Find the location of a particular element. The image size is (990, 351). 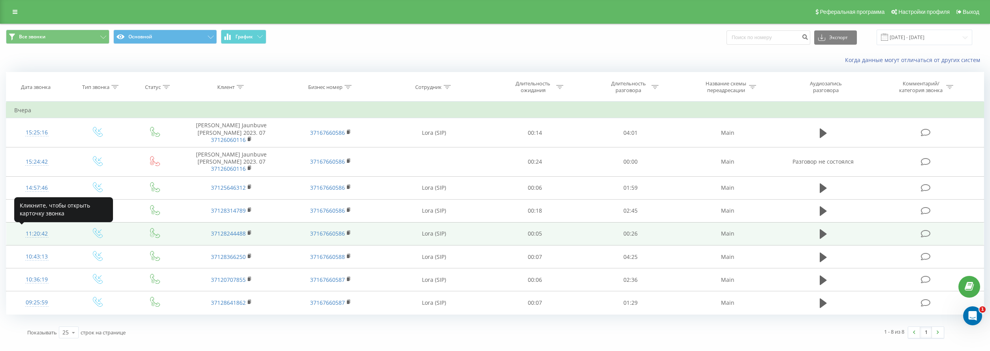

td: Вчера is located at coordinates (495, 110).